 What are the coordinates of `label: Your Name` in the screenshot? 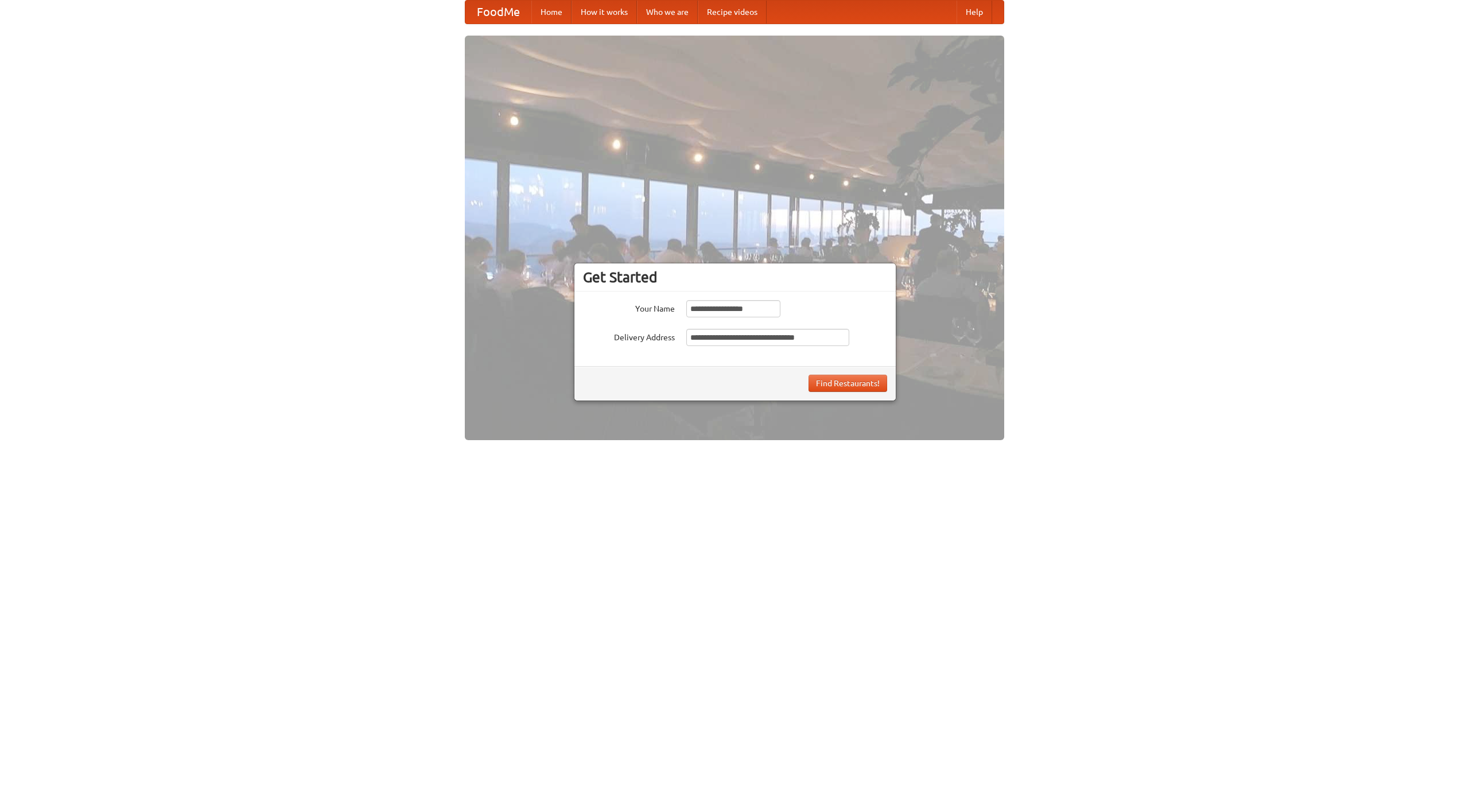 It's located at (629, 307).